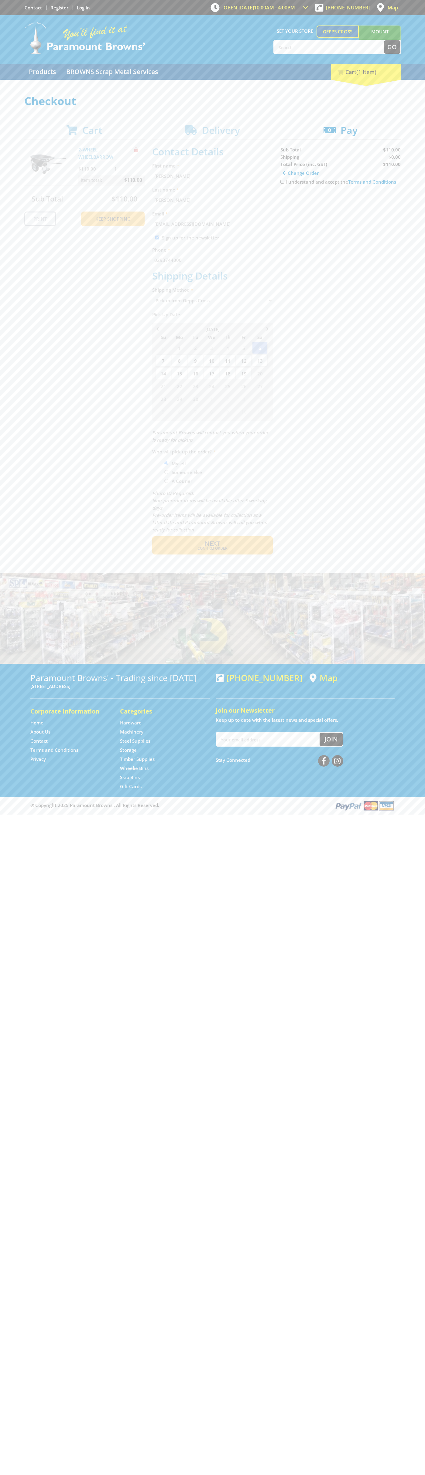 The image size is (425, 1475). What do you see at coordinates (135, 741) in the screenshot?
I see `a: Go to the Steel Supplies page` at bounding box center [135, 741].